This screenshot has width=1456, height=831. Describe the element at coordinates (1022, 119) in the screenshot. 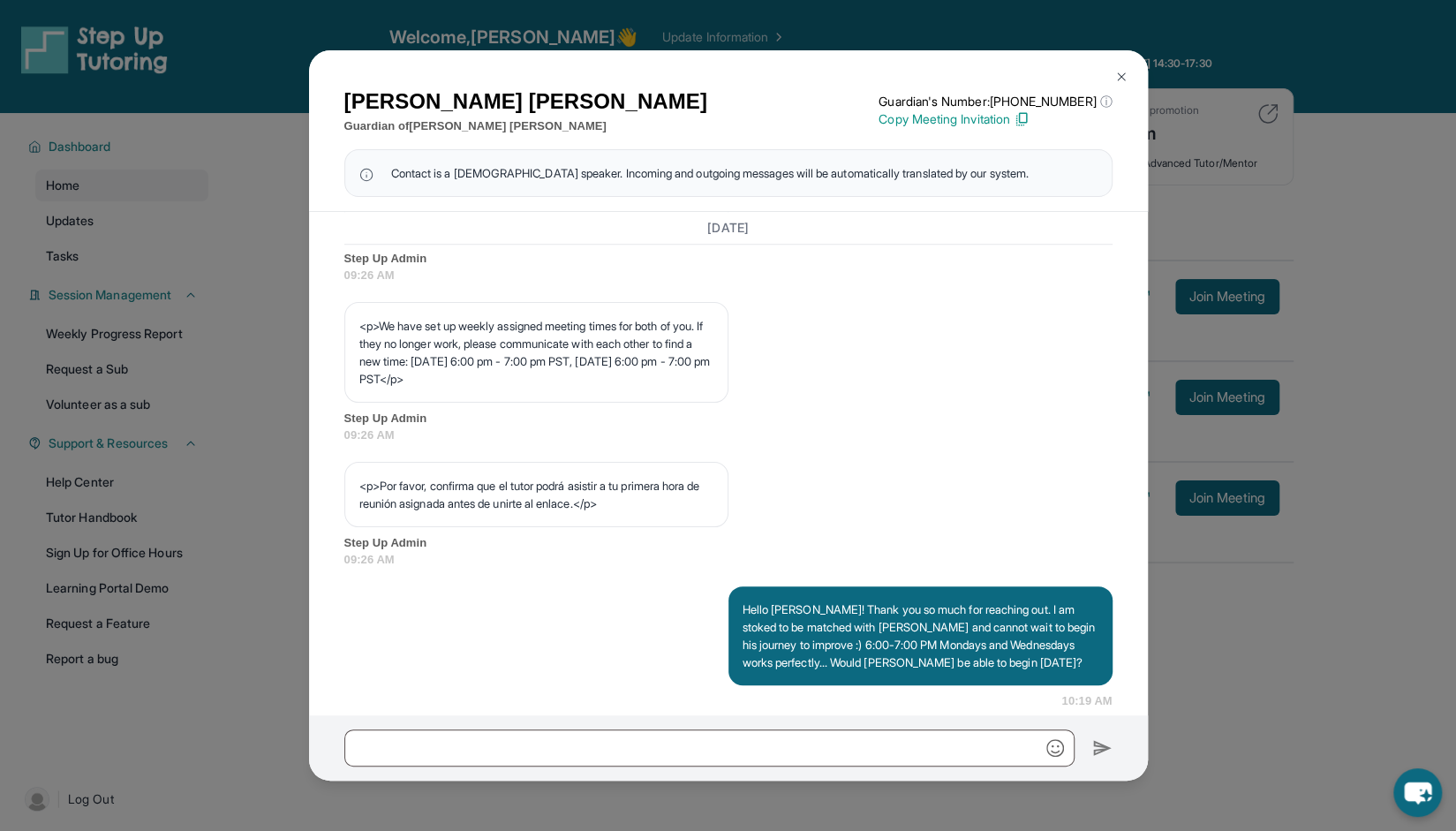

I see `img: Copy Icon` at that location.